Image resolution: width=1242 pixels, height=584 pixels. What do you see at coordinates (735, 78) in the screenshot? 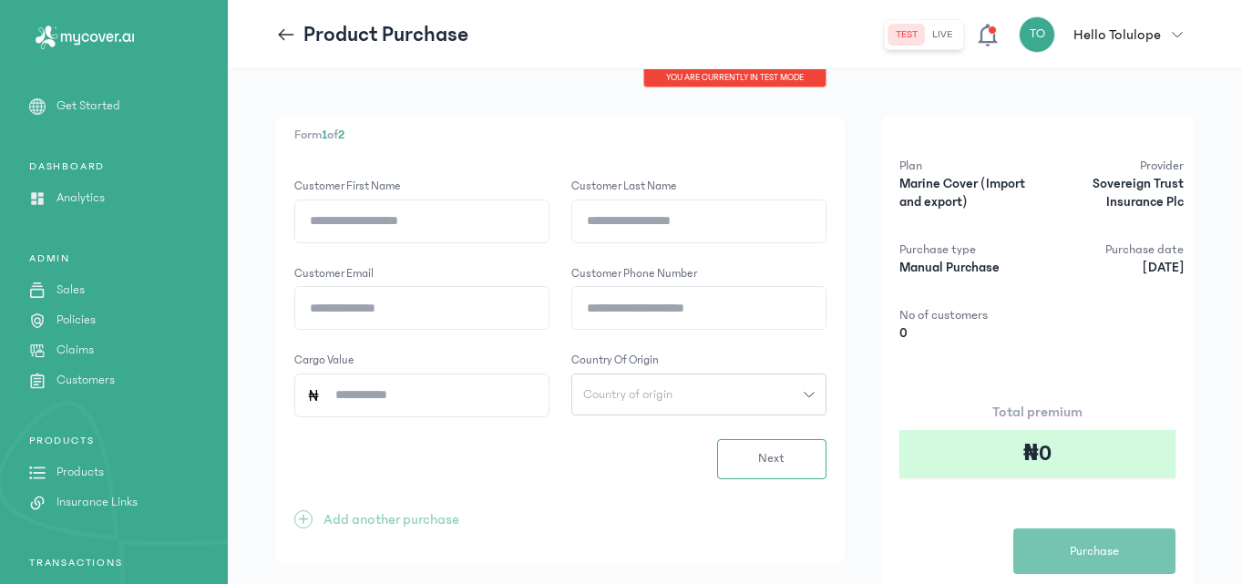
I see `div: You are currently in TEST MODE` at bounding box center [735, 78].